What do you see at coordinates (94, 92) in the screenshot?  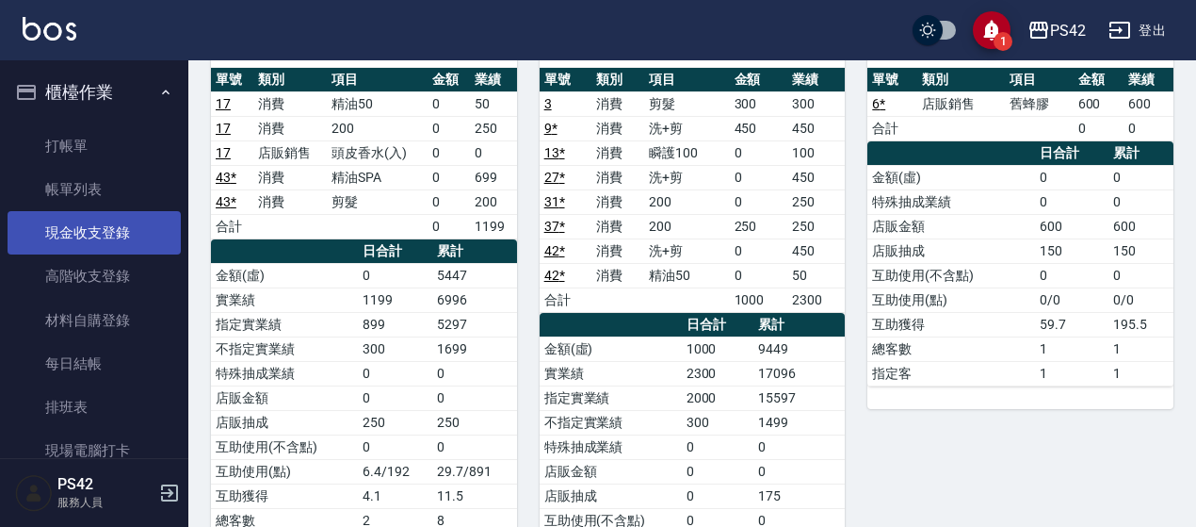 I see `button: 櫃檯作業` at bounding box center [94, 92].